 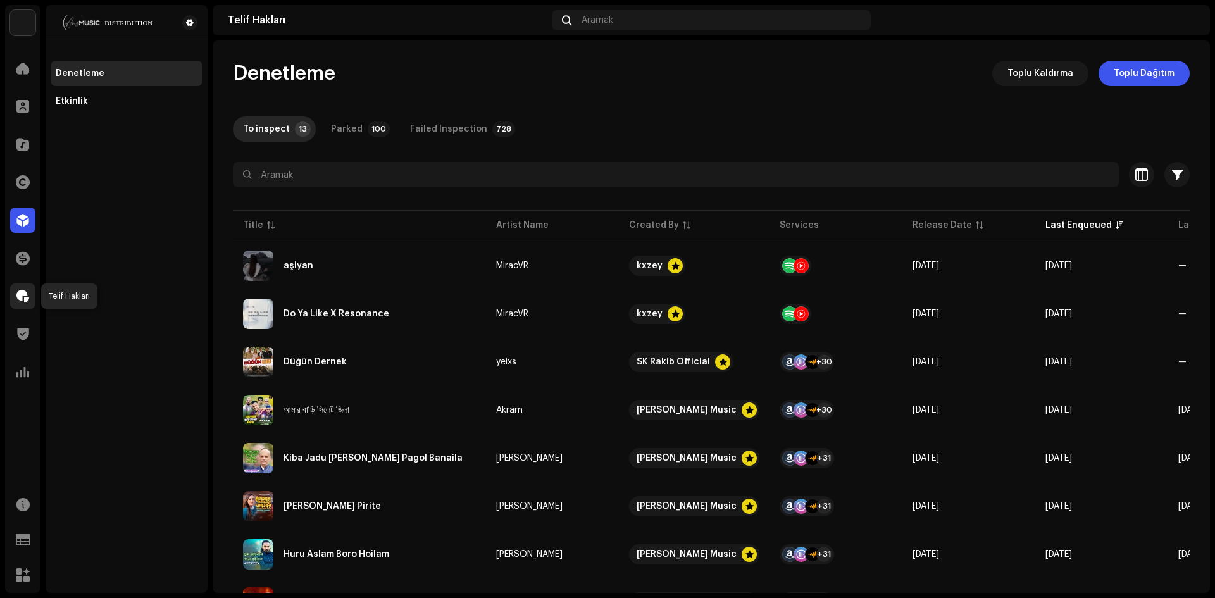 I want to click on div: Akram, so click(x=509, y=410).